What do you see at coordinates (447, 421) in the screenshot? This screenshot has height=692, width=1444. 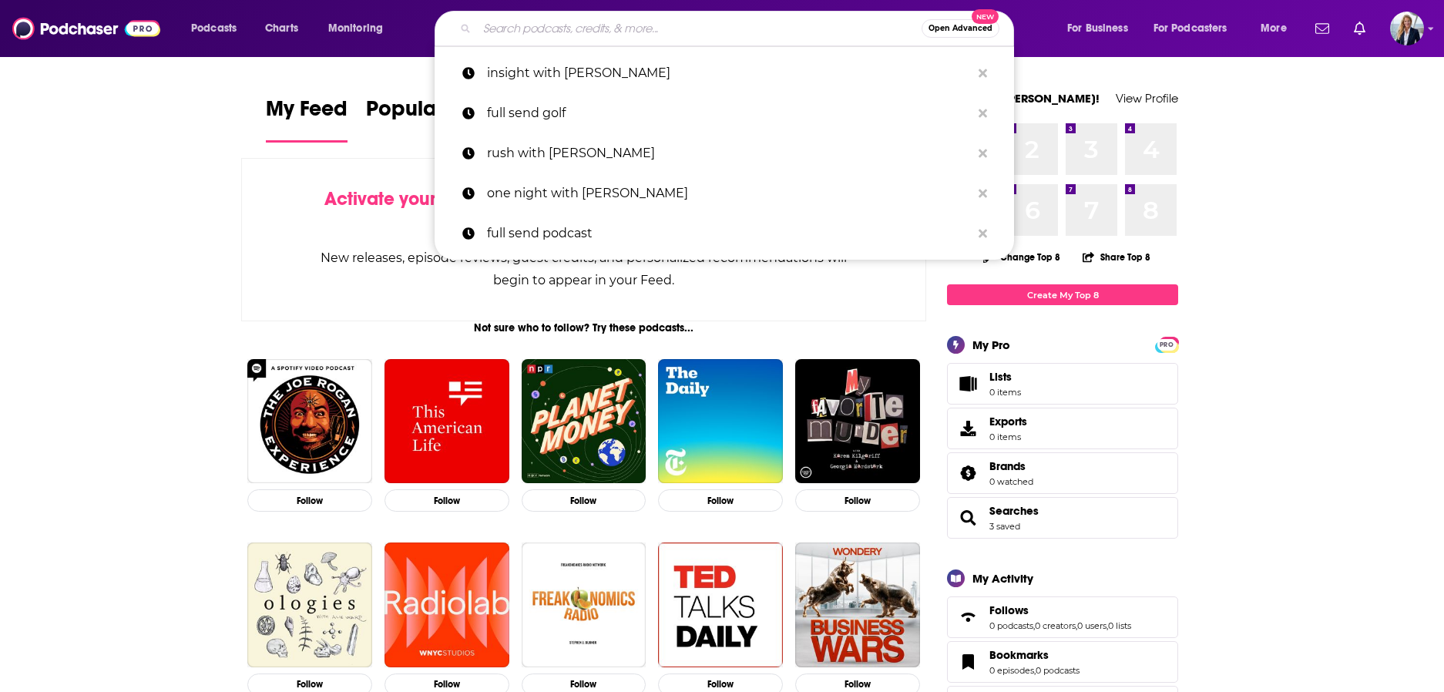 I see `a: This American Life` at bounding box center [447, 421].